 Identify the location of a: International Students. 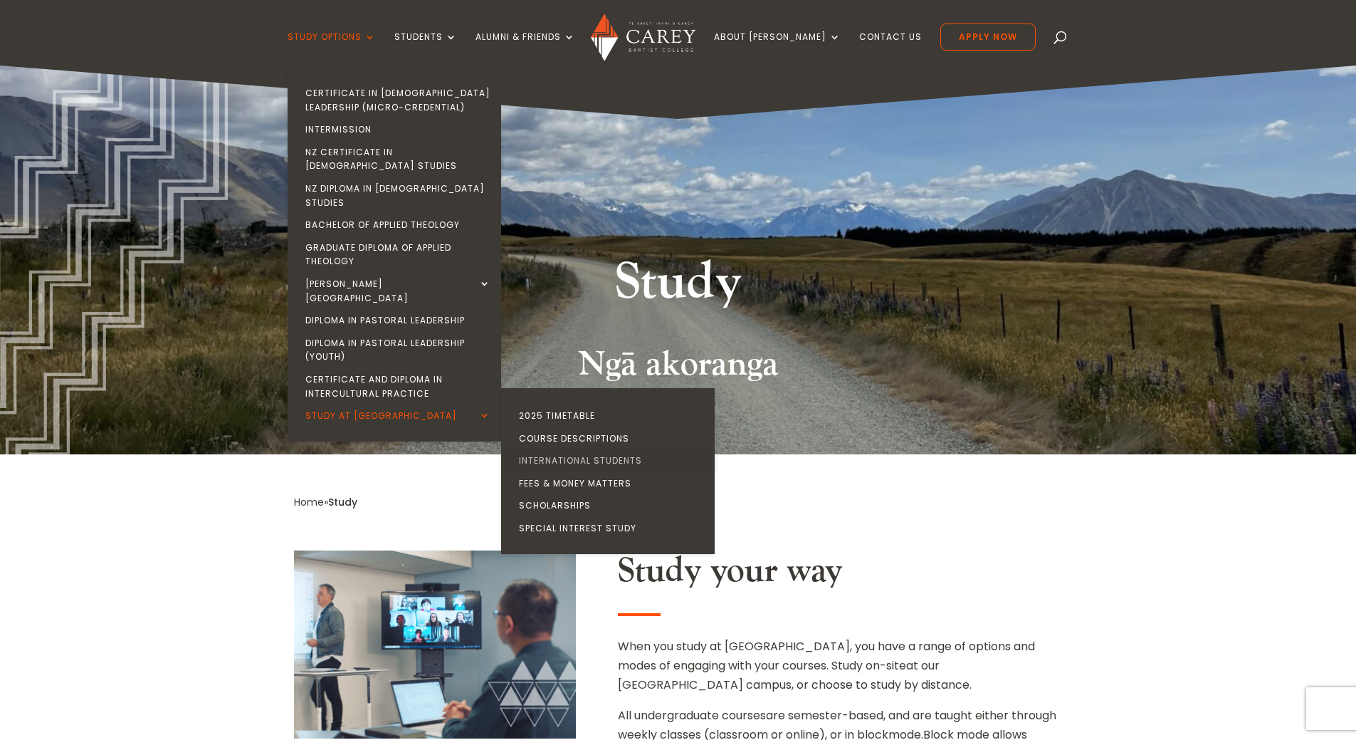
(612, 461).